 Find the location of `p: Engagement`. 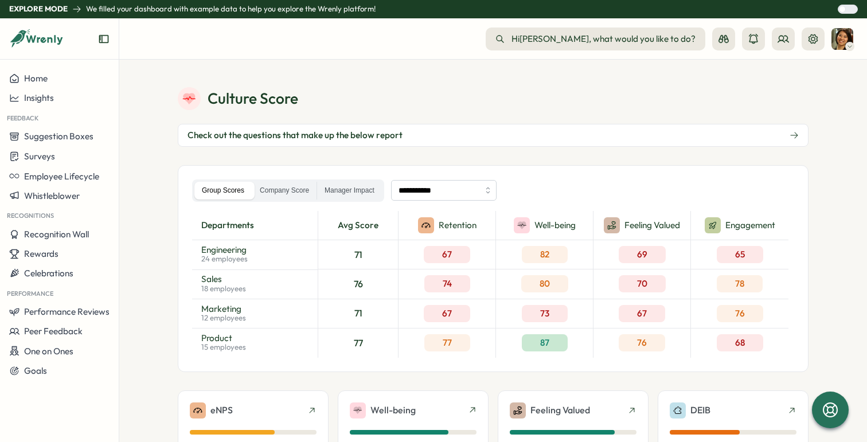

p: Engagement is located at coordinates (750, 225).